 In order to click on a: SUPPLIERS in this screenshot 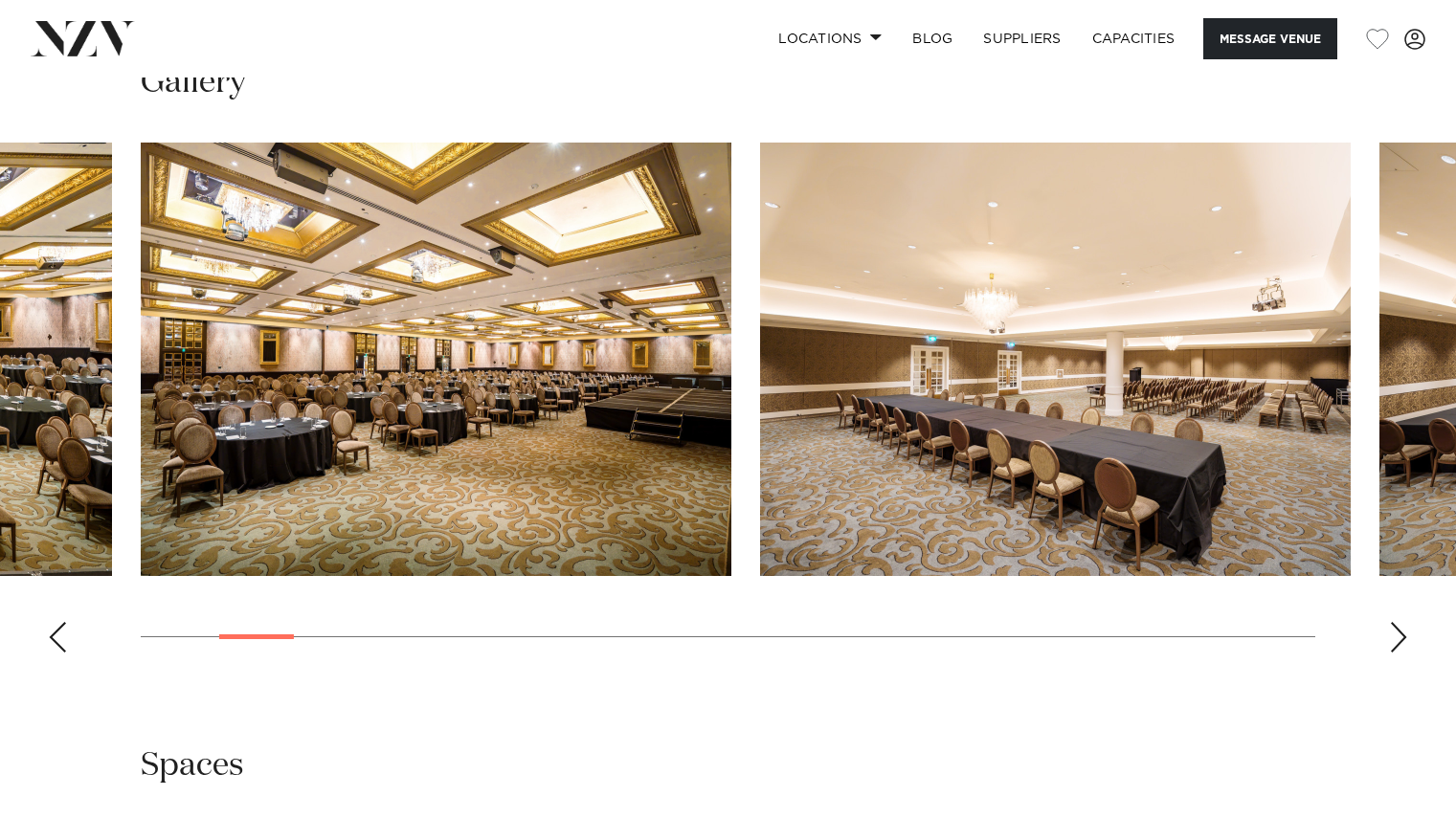, I will do `click(1021, 39)`.